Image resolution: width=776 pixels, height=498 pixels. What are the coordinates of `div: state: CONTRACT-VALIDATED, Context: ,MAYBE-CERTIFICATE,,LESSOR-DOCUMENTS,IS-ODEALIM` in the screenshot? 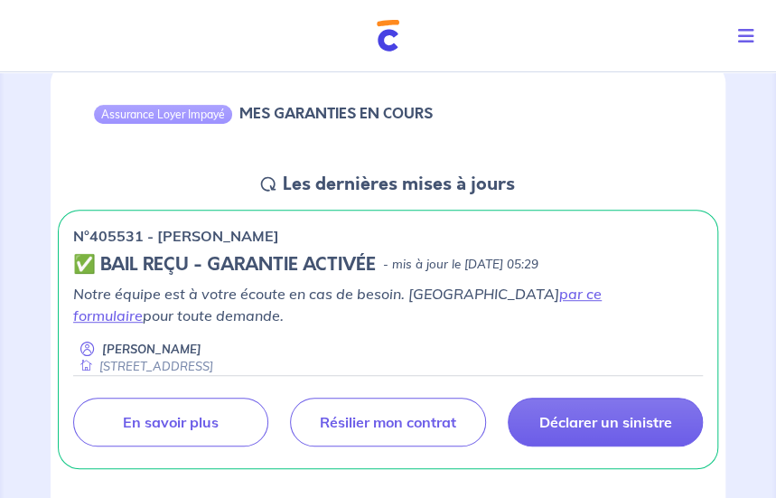 It's located at (388, 265).